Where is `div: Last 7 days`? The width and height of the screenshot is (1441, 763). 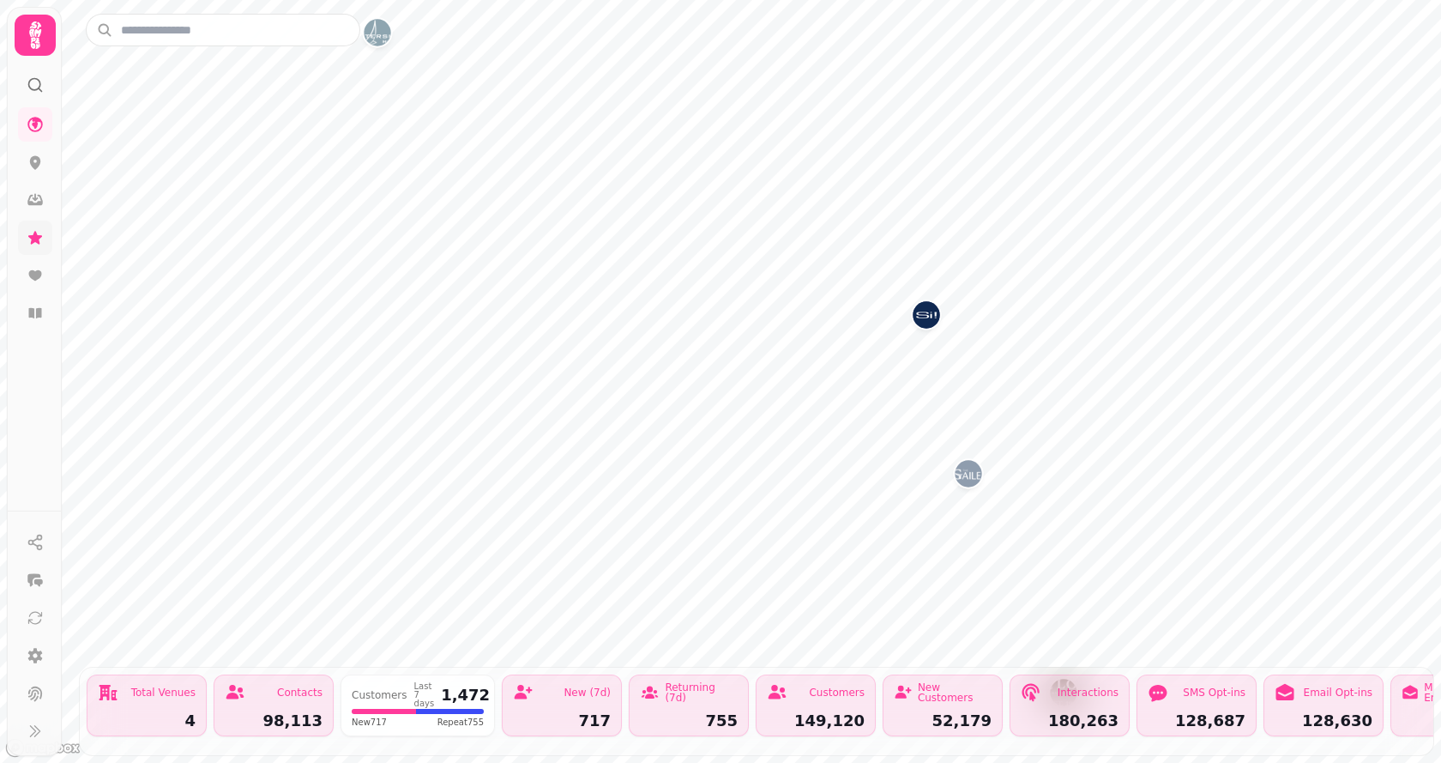 div: Last 7 days is located at coordinates (425, 695).